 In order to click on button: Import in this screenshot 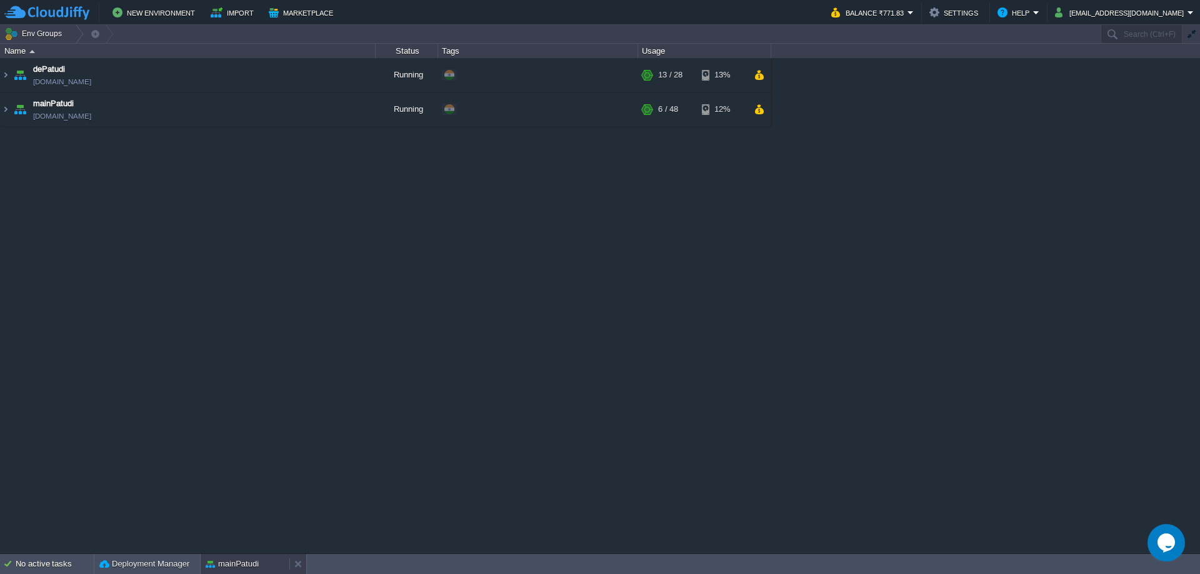, I will do `click(234, 13)`.